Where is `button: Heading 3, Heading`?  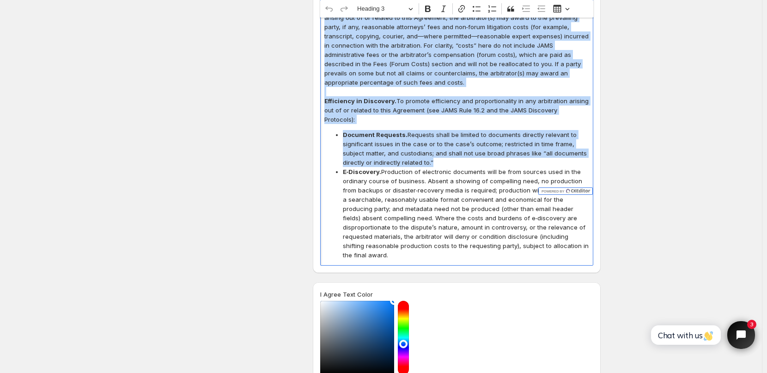
button: Heading 3, Heading is located at coordinates (385, 9).